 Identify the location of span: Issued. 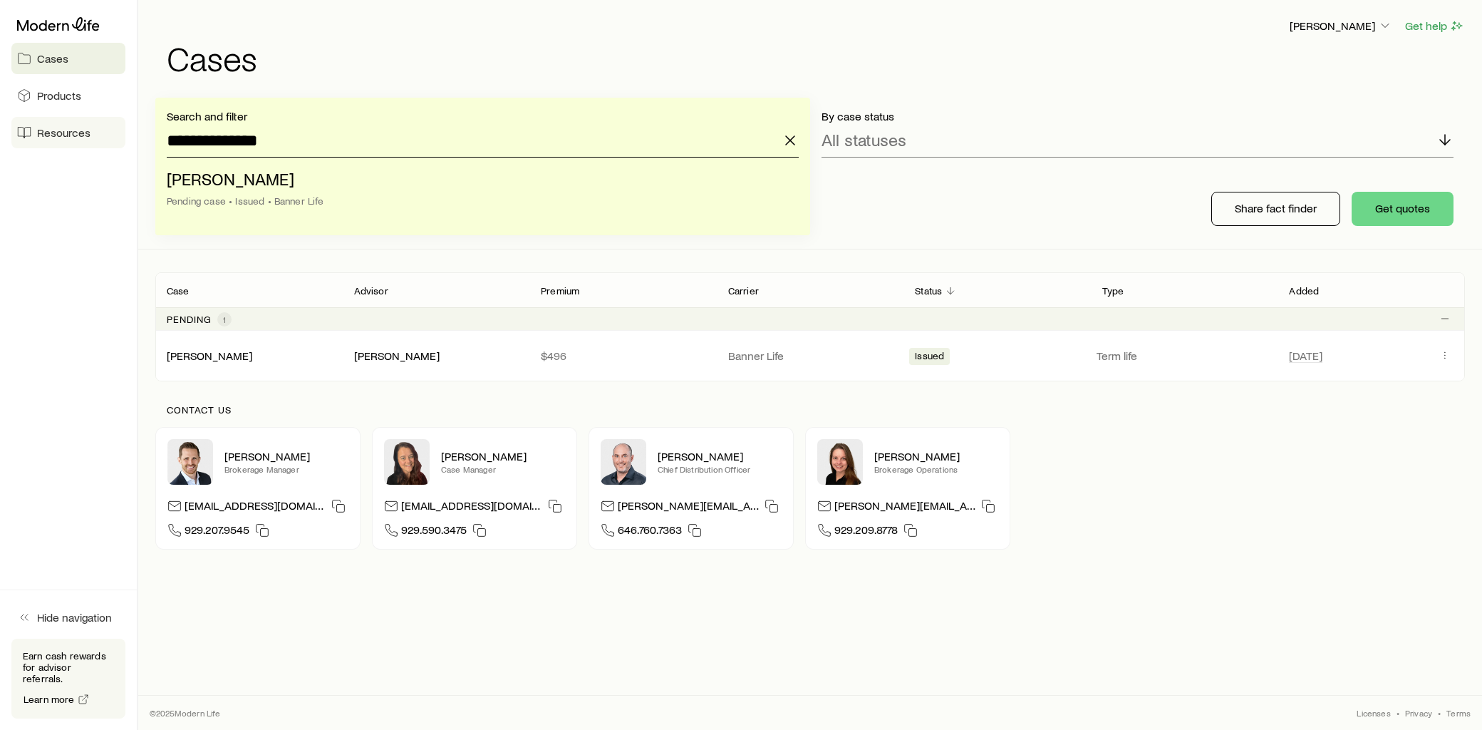
(929, 357).